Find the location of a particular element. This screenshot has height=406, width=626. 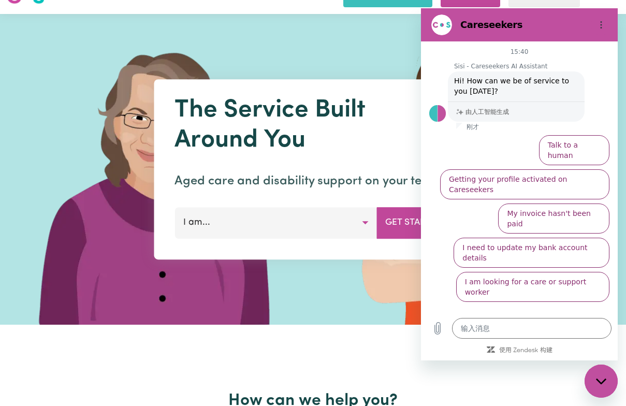

button: Get Started is located at coordinates (414, 223).